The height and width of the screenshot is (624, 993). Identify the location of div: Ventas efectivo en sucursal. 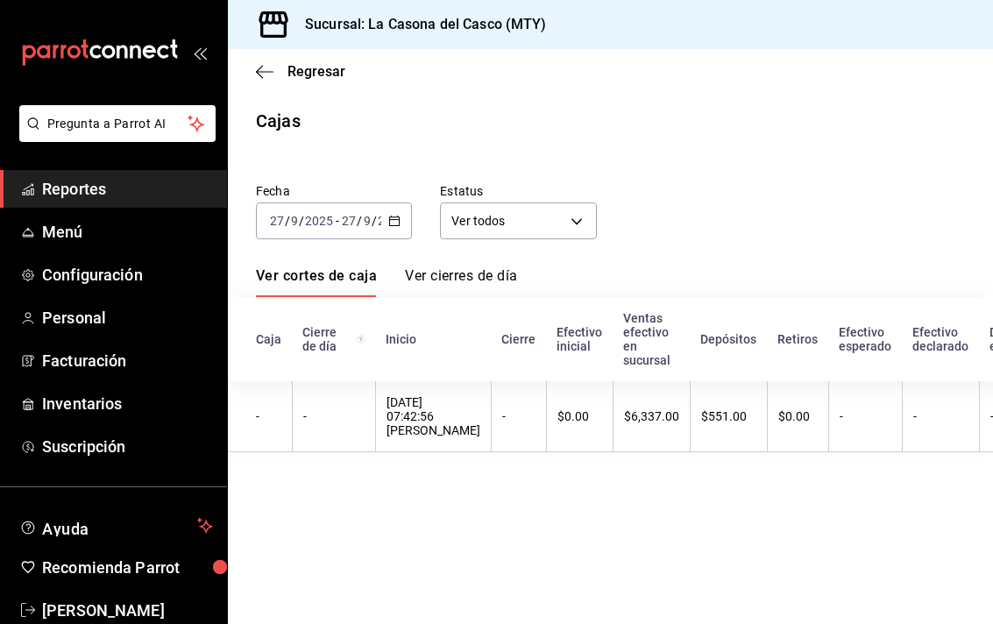
(651, 339).